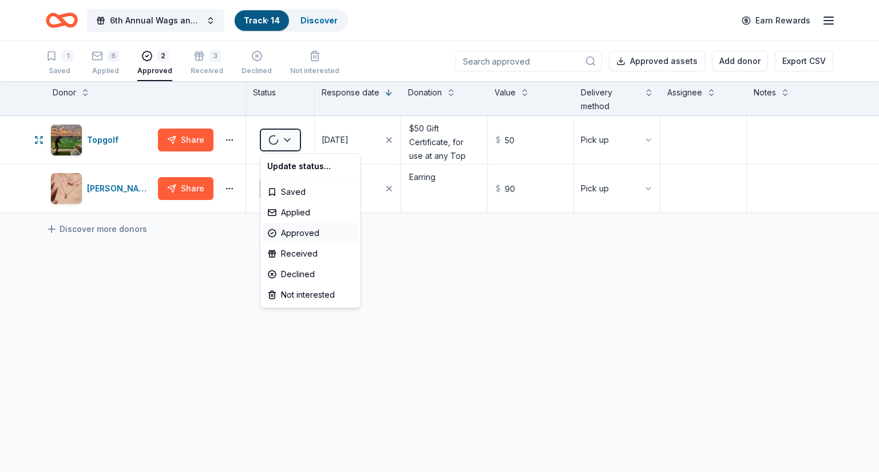 The image size is (879, 472). I want to click on div: Declined, so click(310, 275).